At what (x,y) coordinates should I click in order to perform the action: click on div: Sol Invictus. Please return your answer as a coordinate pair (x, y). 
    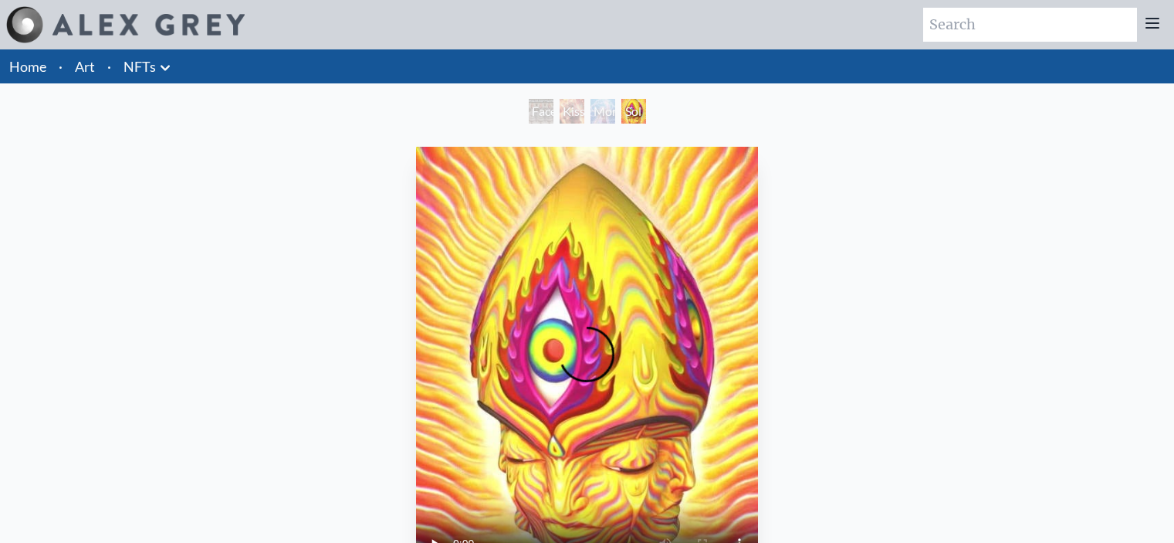
    Looking at the image, I should click on (634, 111).